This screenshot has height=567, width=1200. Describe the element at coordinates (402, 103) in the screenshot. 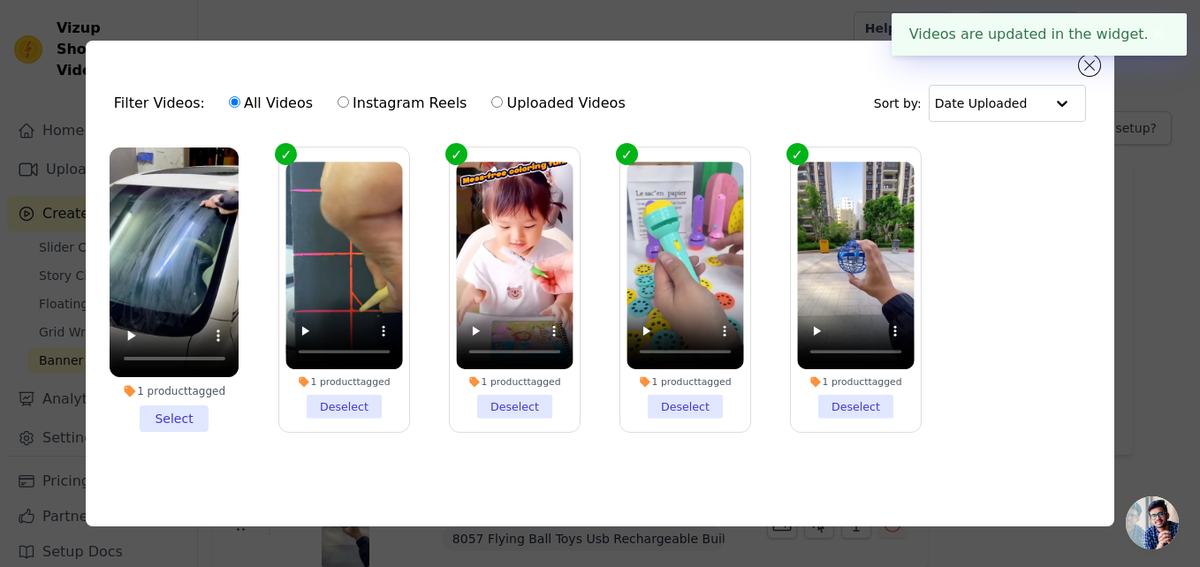

I see `label: Instagram Reels` at that location.